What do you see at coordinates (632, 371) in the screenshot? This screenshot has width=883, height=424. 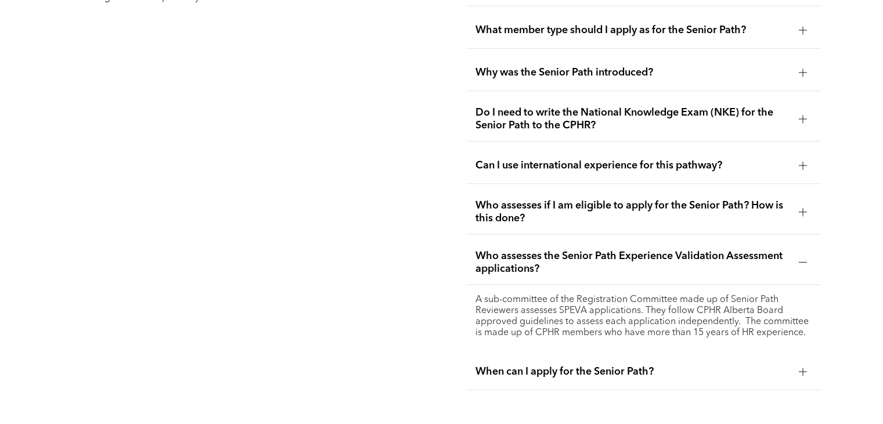 I see `span: When can I apply for the Senior Path?` at bounding box center [632, 371].